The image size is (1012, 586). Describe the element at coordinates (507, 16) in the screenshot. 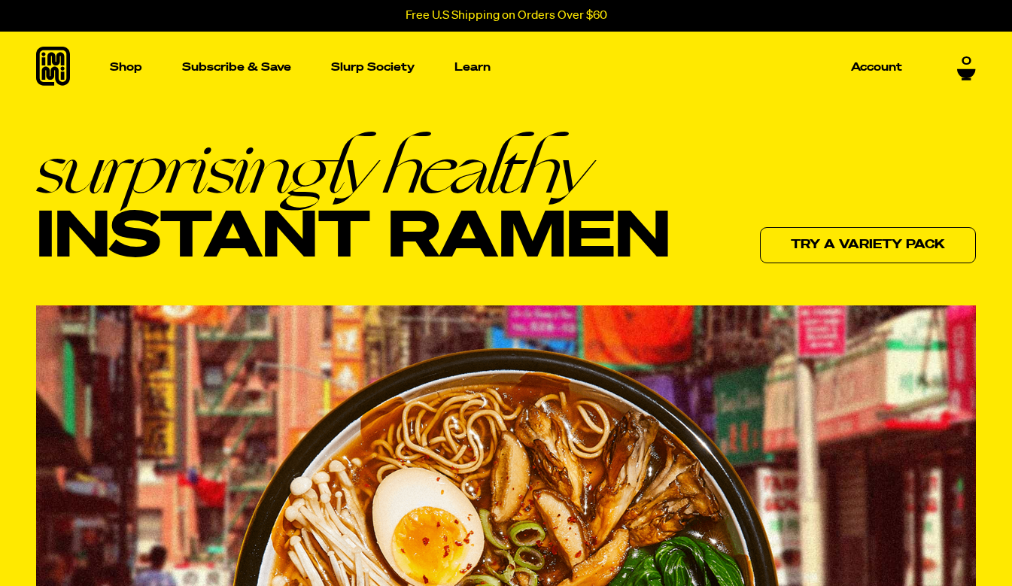

I see `p: Free U.S Shipping on Orders Over $60` at that location.